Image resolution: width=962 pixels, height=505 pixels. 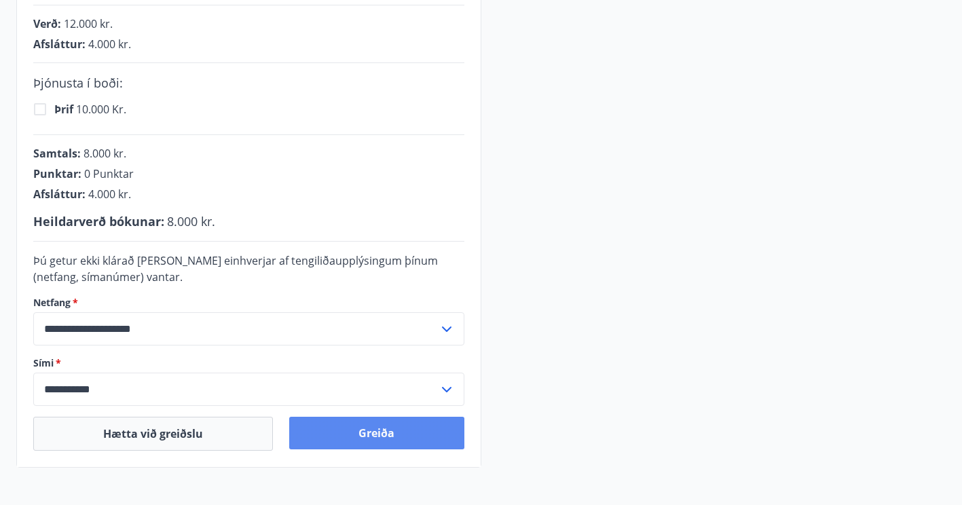 What do you see at coordinates (57, 174) in the screenshot?
I see `span: Punktar :` at bounding box center [57, 174].